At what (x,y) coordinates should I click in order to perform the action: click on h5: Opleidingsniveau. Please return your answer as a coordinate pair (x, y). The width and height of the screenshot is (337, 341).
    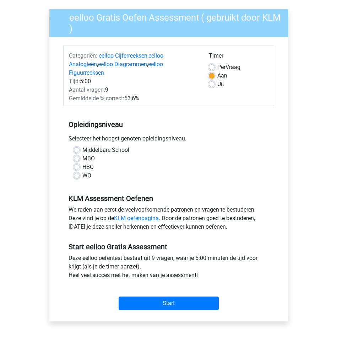
    Looking at the image, I should click on (169, 124).